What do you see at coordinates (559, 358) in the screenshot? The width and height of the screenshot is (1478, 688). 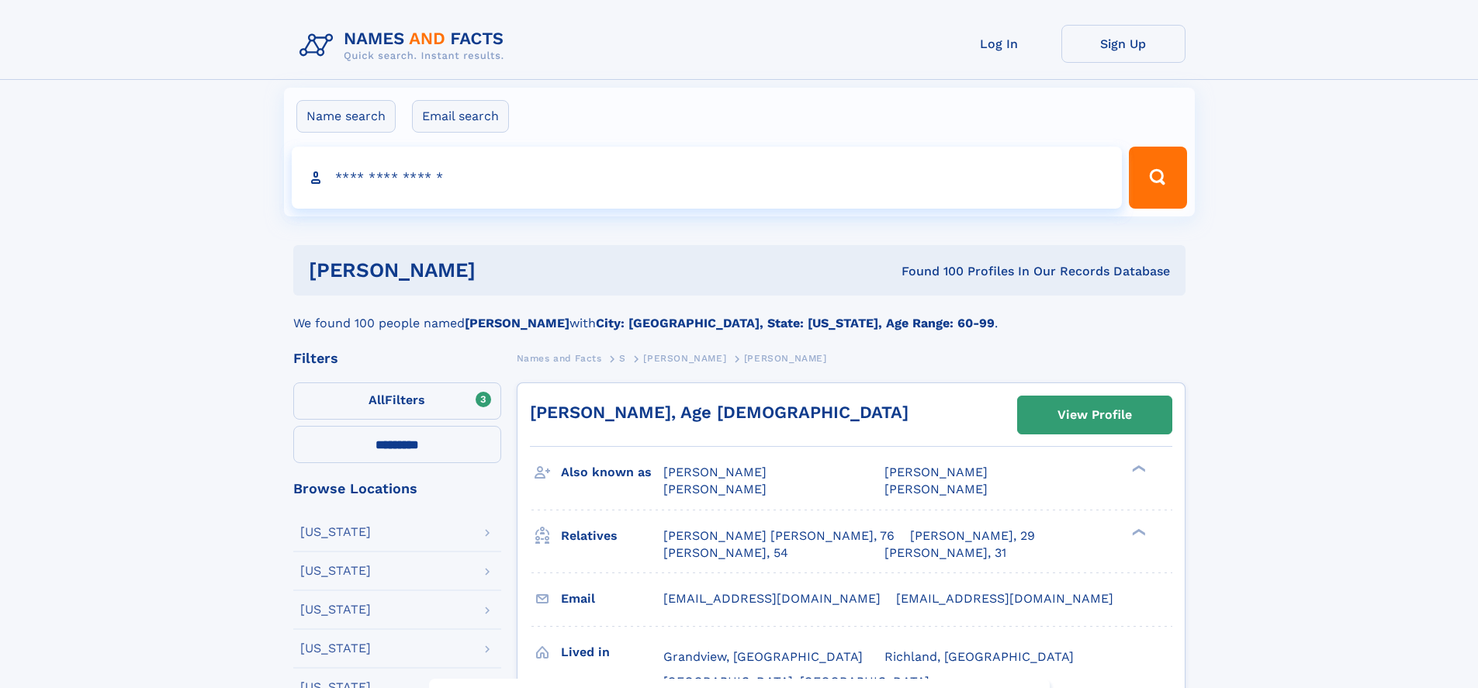 I see `a: Names and Facts` at bounding box center [559, 358].